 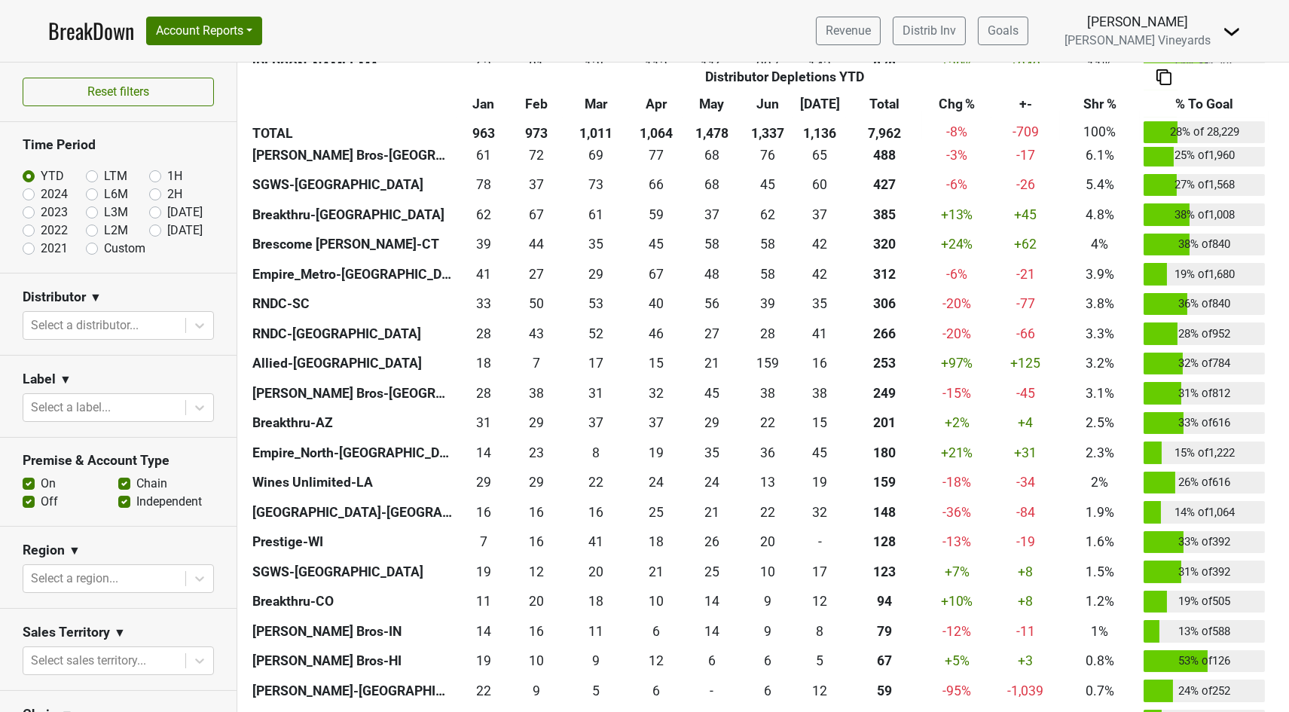 I want to click on th: 7,962, so click(x=884, y=132).